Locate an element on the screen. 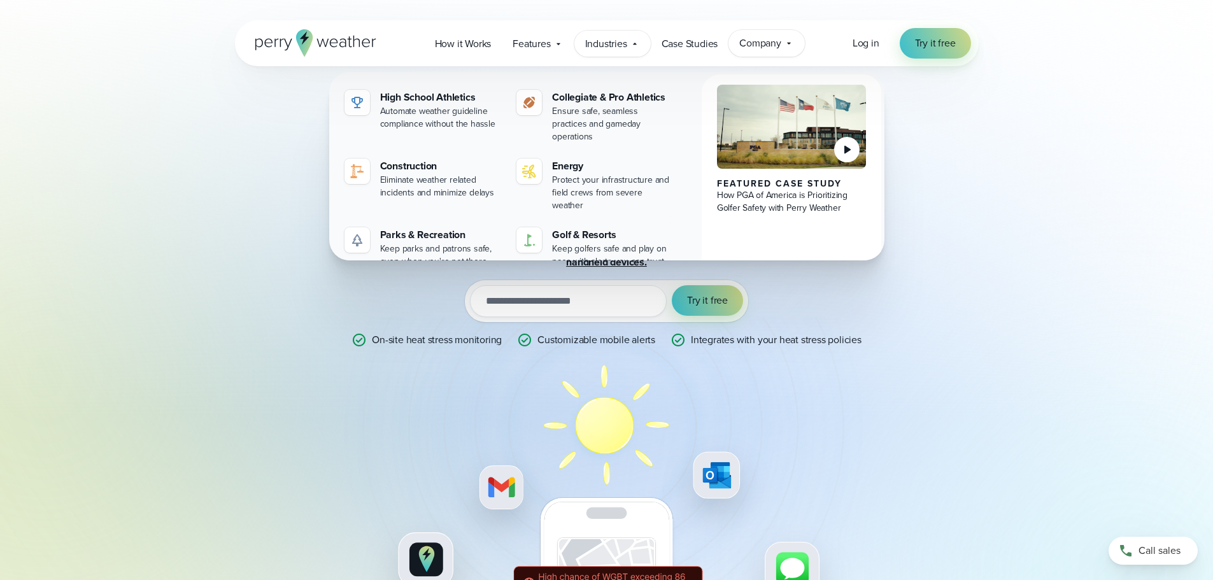 Image resolution: width=1213 pixels, height=580 pixels. div: Automate weather guideline compliance without the hassle is located at coordinates (440, 118).